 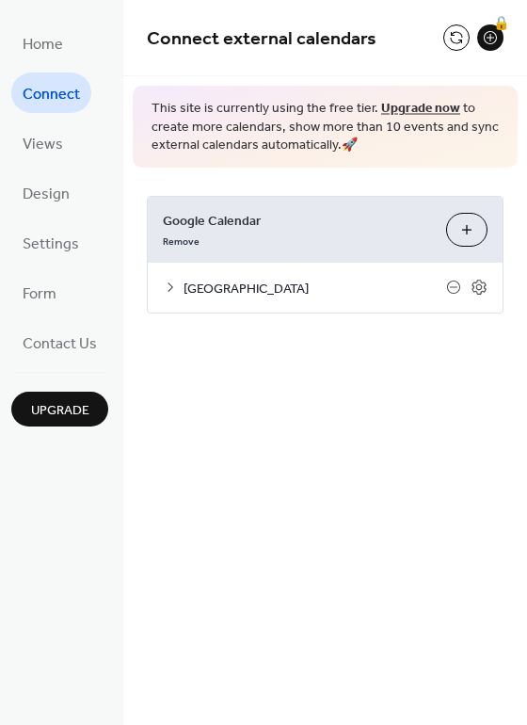 What do you see at coordinates (262, 39) in the screenshot?
I see `span: Connect external calendars` at bounding box center [262, 39].